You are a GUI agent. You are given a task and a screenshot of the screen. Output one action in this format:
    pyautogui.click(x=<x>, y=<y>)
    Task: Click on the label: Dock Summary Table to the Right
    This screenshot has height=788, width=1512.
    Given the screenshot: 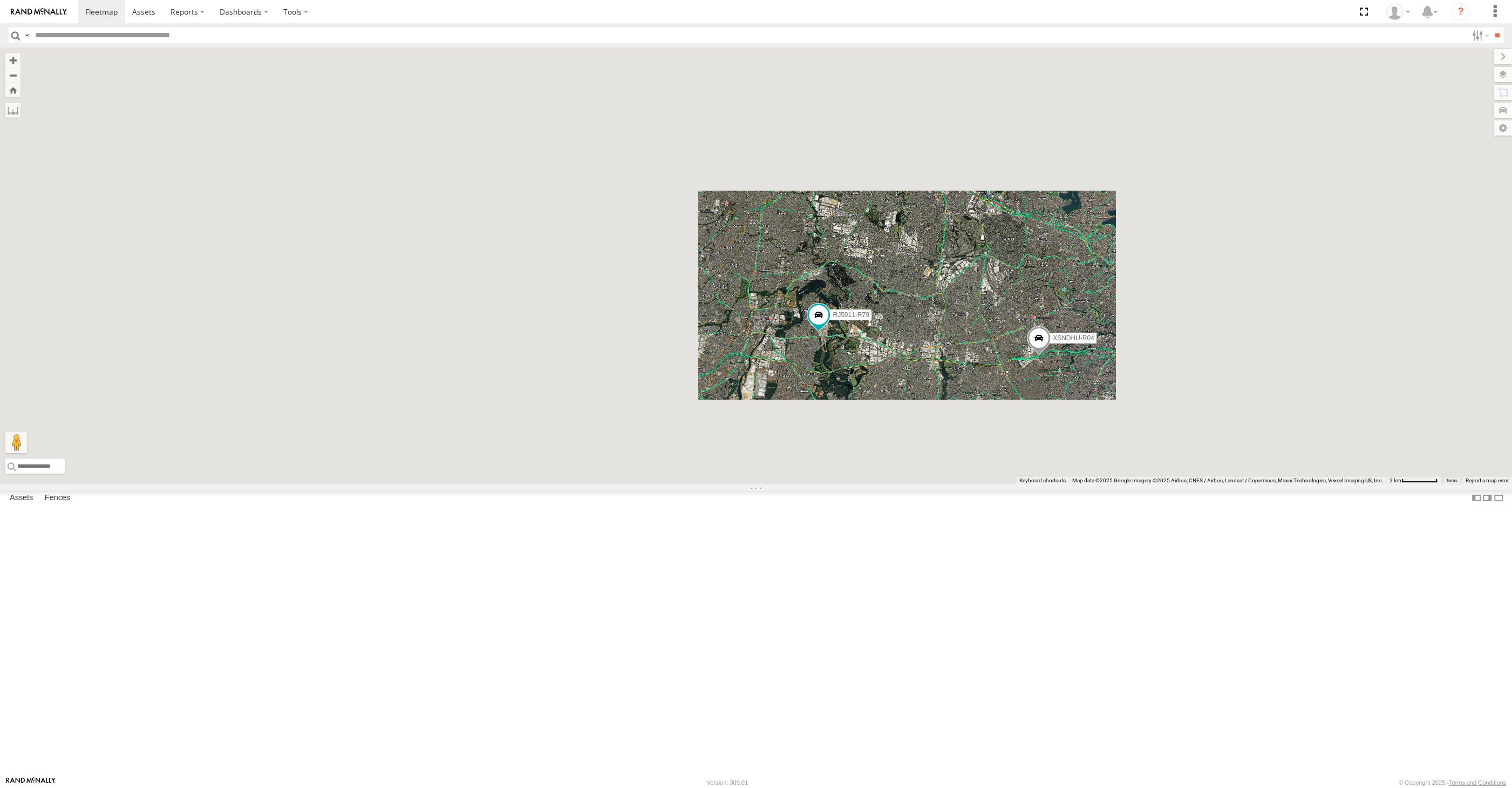 What is the action you would take?
    pyautogui.click(x=1488, y=498)
    